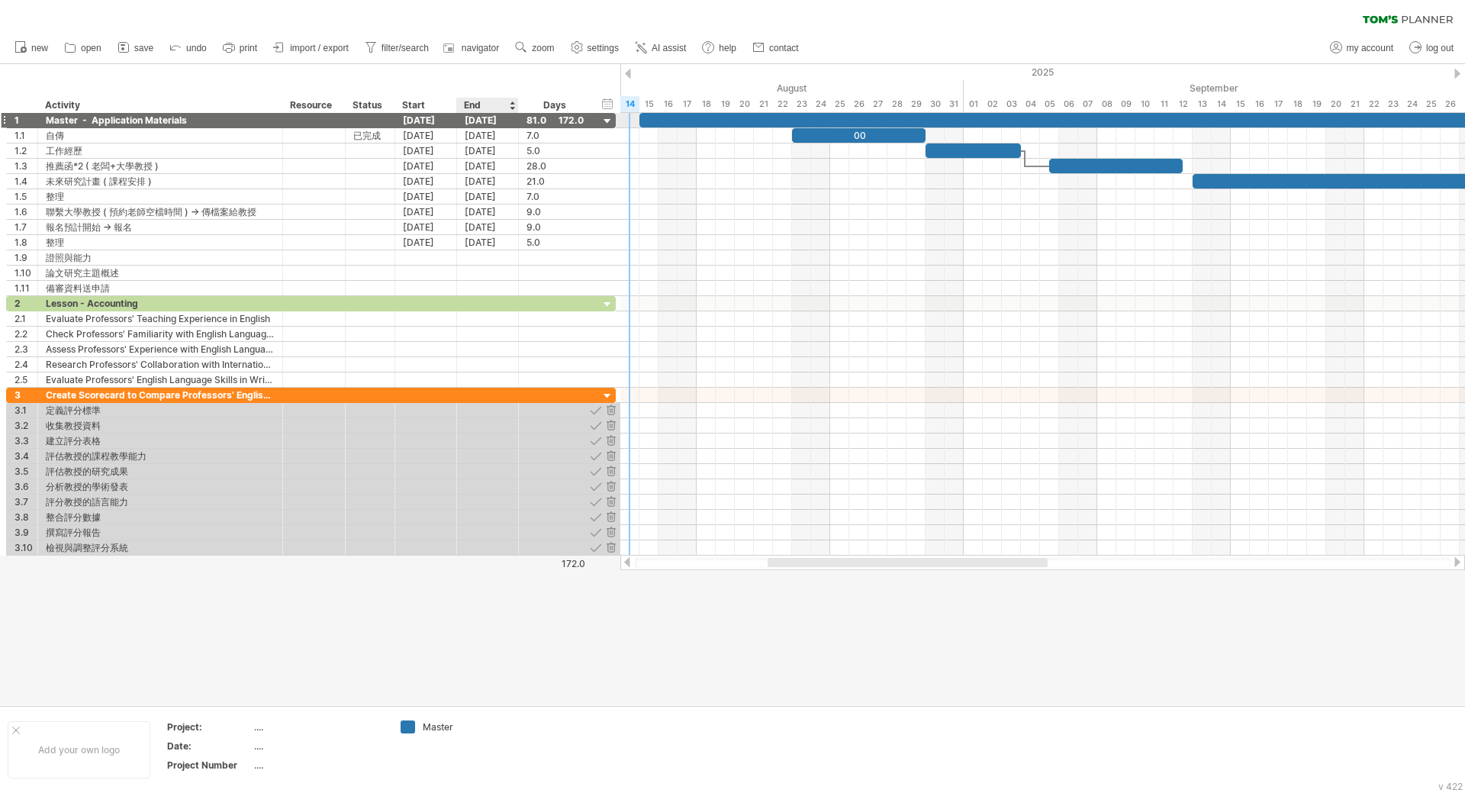  What do you see at coordinates (397, 48) in the screenshot?
I see `a: filter/search` at bounding box center [397, 48].